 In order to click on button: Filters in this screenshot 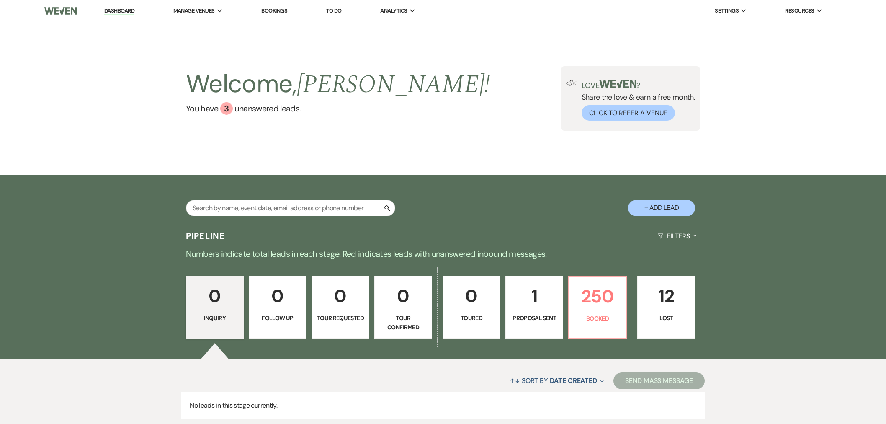, I will do `click(677, 236)`.